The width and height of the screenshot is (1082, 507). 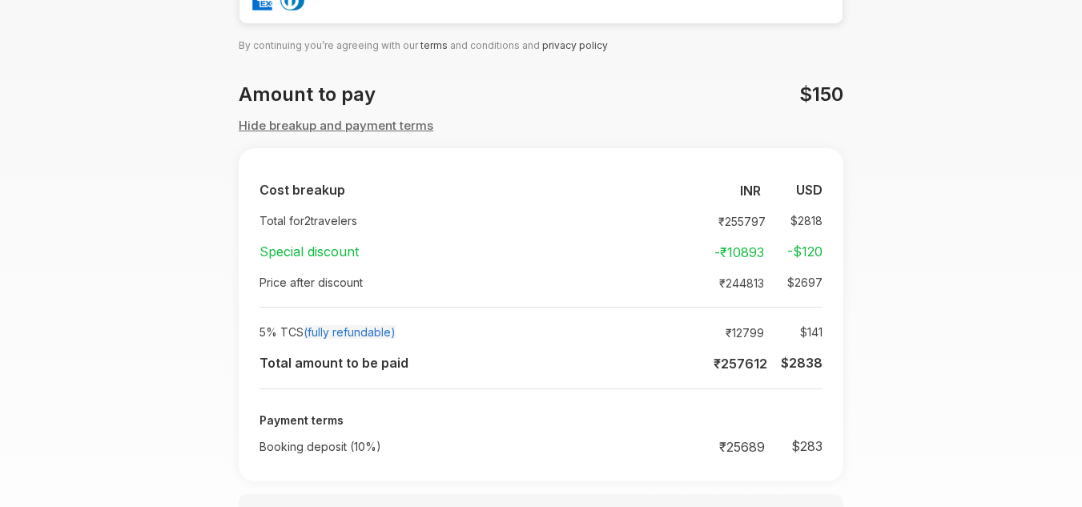 I want to click on button: Hide breakup and payment terms, so click(x=336, y=126).